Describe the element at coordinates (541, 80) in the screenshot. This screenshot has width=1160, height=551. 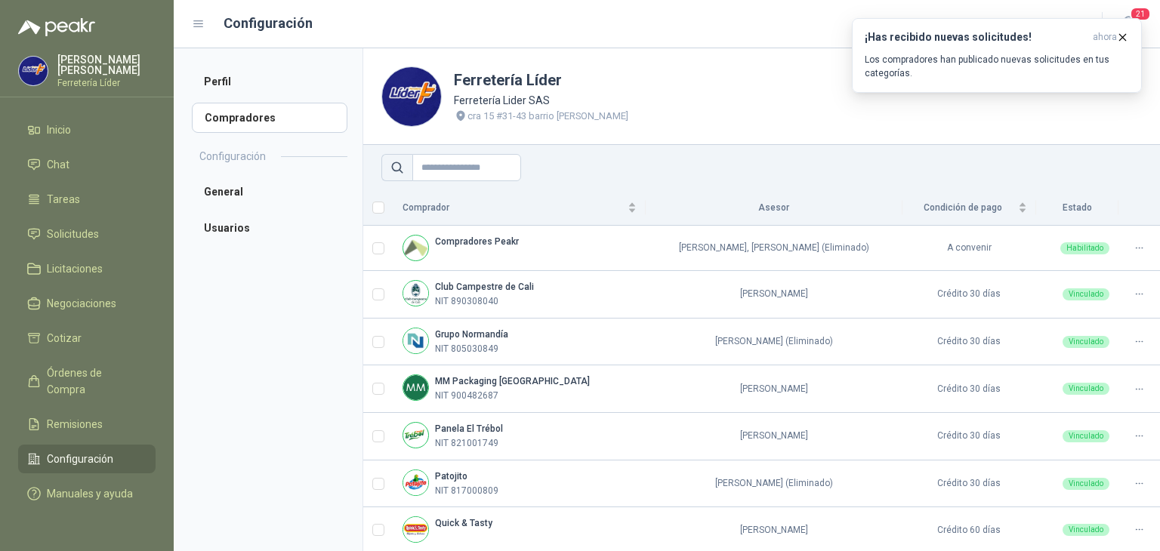
I see `h1: Ferretería Líder` at that location.